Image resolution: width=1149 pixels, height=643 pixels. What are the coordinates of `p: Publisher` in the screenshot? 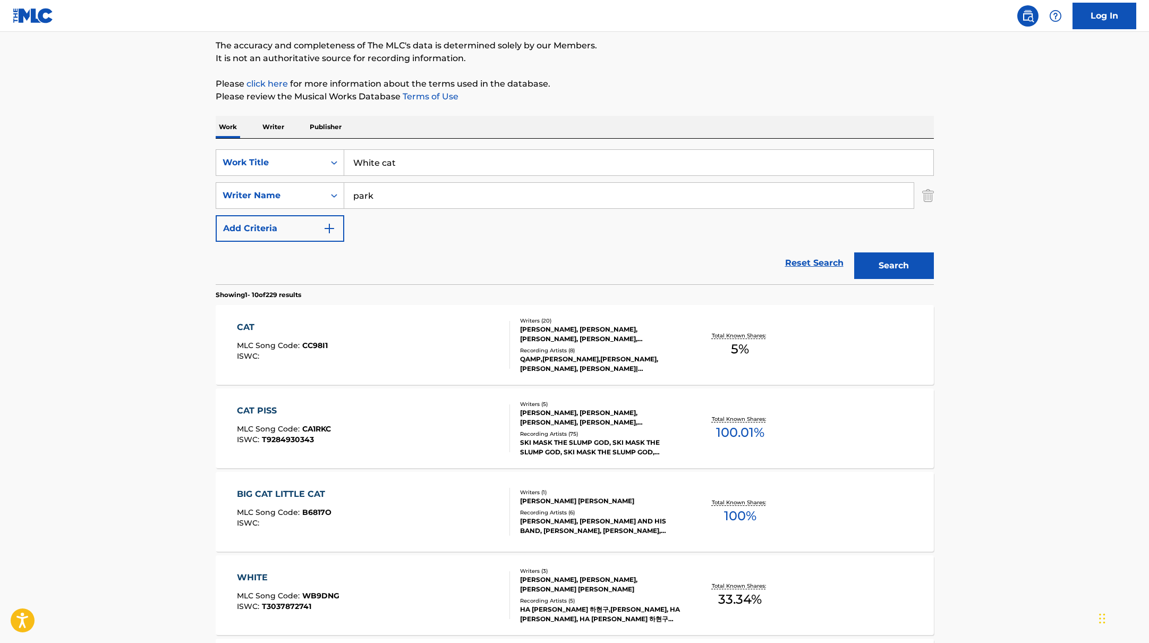 It's located at (326, 127).